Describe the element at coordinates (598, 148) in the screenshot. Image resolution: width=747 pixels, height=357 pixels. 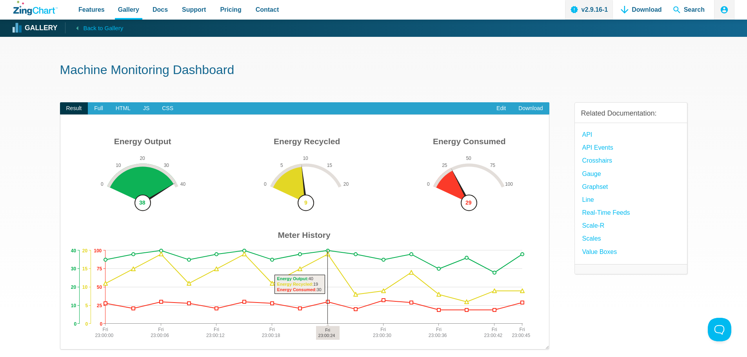
I see `a: API Events` at that location.